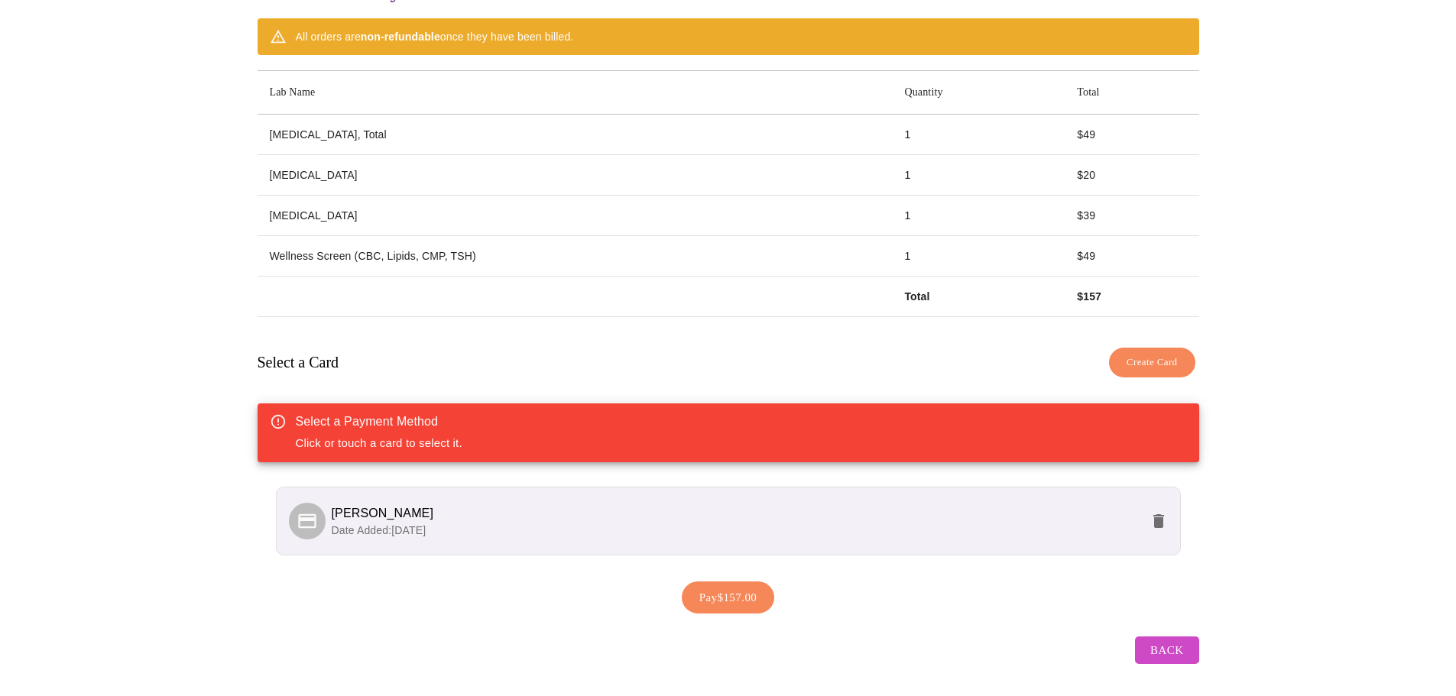 This screenshot has width=1456, height=696. Describe the element at coordinates (435, 37) in the screenshot. I see `div: All orders are once they have been billed.` at that location.